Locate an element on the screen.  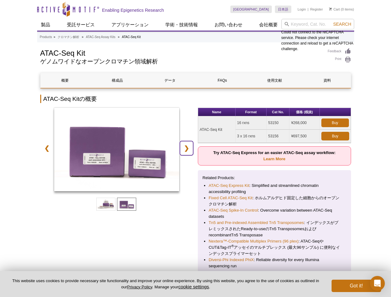
img: ATAC-Seq Kit is located at coordinates (117, 149).